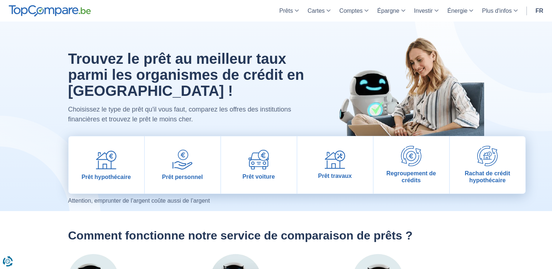  Describe the element at coordinates (259, 177) in the screenshot. I see `span: Prêt voiture` at that location.